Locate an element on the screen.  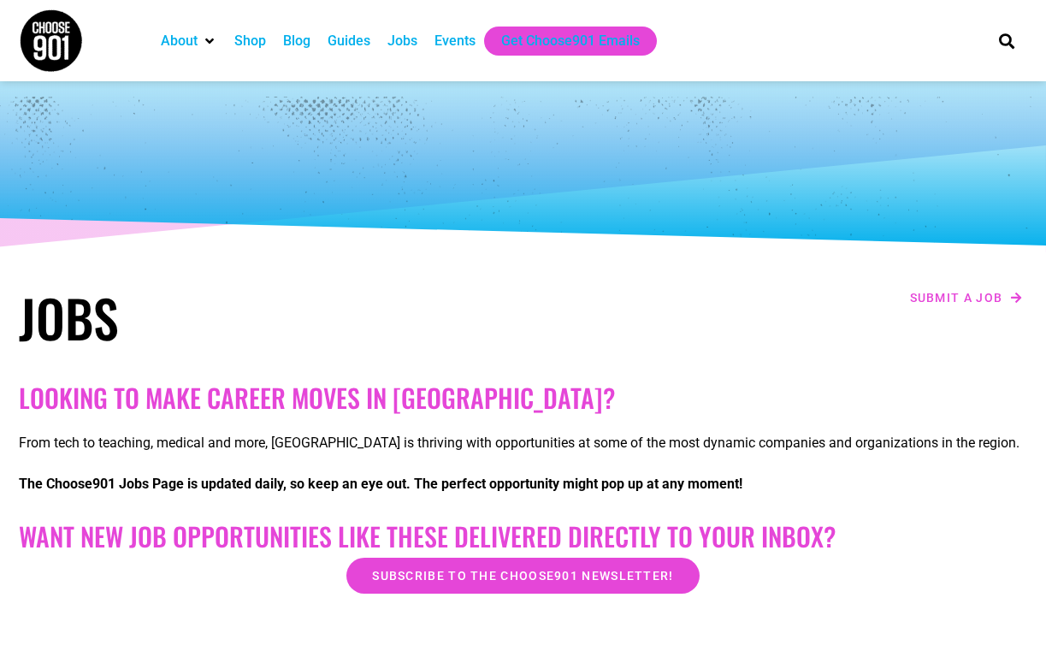
a: About is located at coordinates (179, 41).